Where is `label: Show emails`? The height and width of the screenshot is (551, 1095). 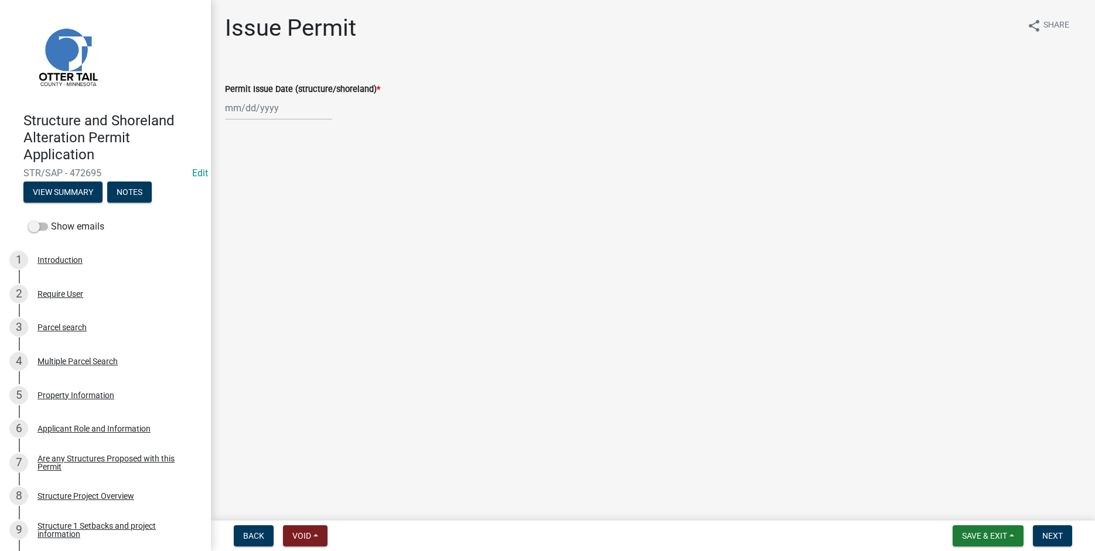 label: Show emails is located at coordinates (66, 227).